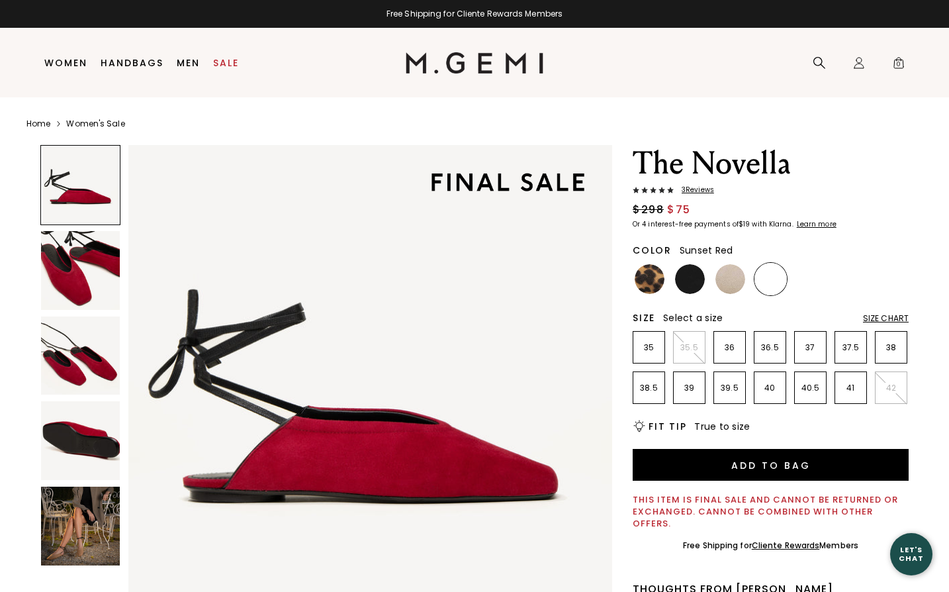 The height and width of the screenshot is (592, 949). Describe the element at coordinates (686, 224) in the screenshot. I see `klarna-placement-style-body: Or 4 interest-free payments of` at that location.